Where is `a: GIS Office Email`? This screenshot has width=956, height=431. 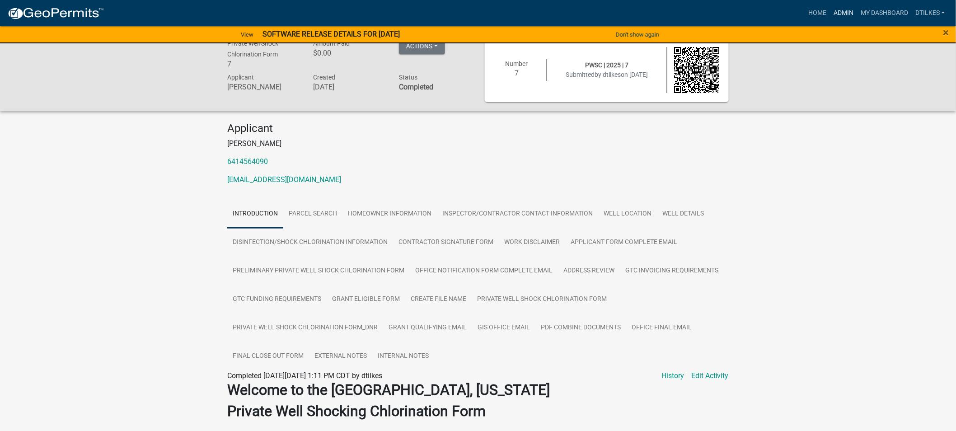 a: GIS Office Email is located at coordinates (504, 328).